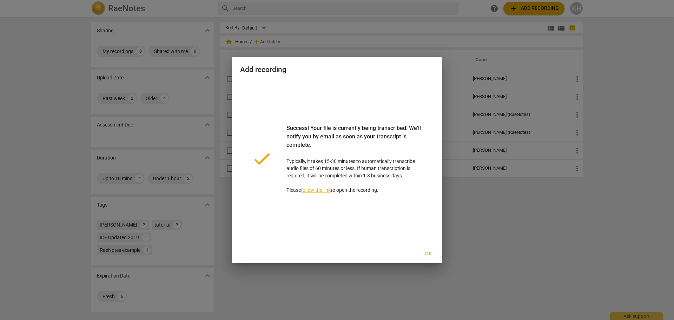  What do you see at coordinates (337, 69) in the screenshot?
I see `h2: Add recording` at bounding box center [337, 69].